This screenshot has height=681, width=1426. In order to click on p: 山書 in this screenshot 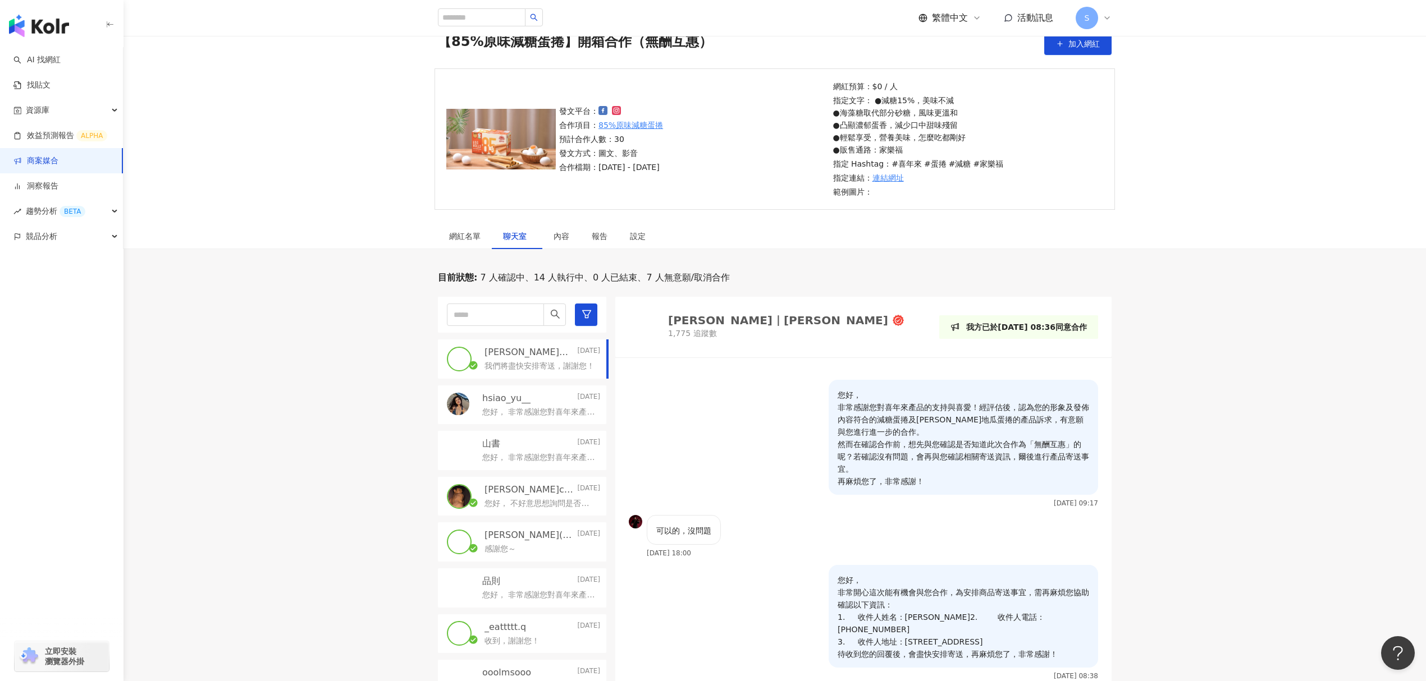, I will do `click(491, 444)`.